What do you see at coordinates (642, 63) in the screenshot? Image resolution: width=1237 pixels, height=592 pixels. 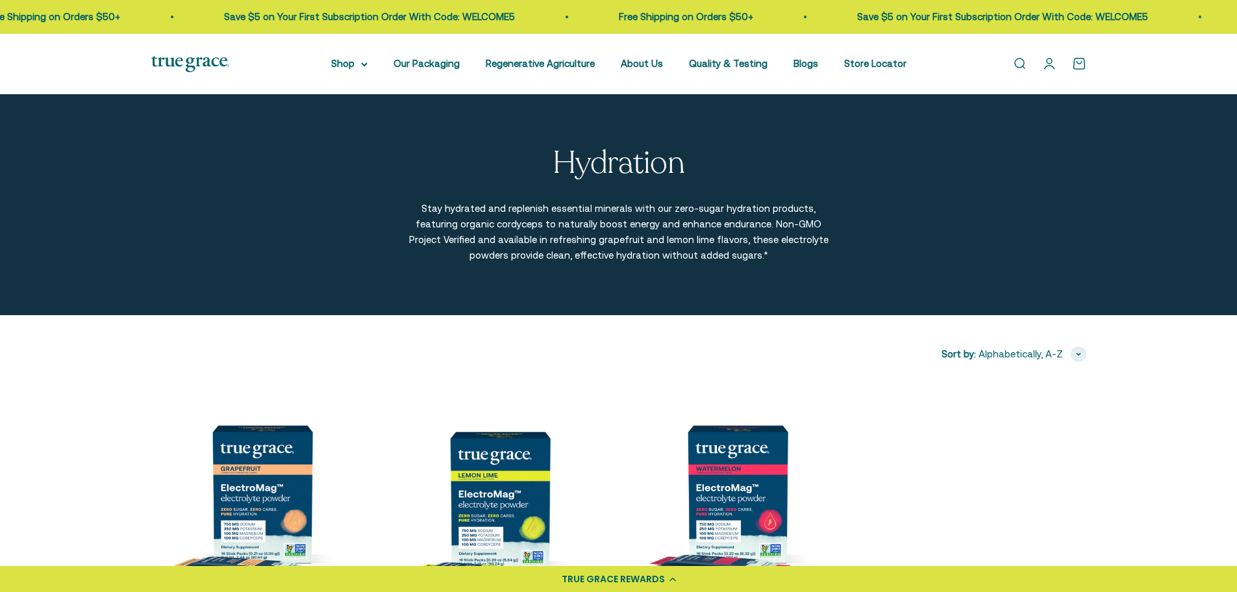 I see `a: About Us` at bounding box center [642, 63].